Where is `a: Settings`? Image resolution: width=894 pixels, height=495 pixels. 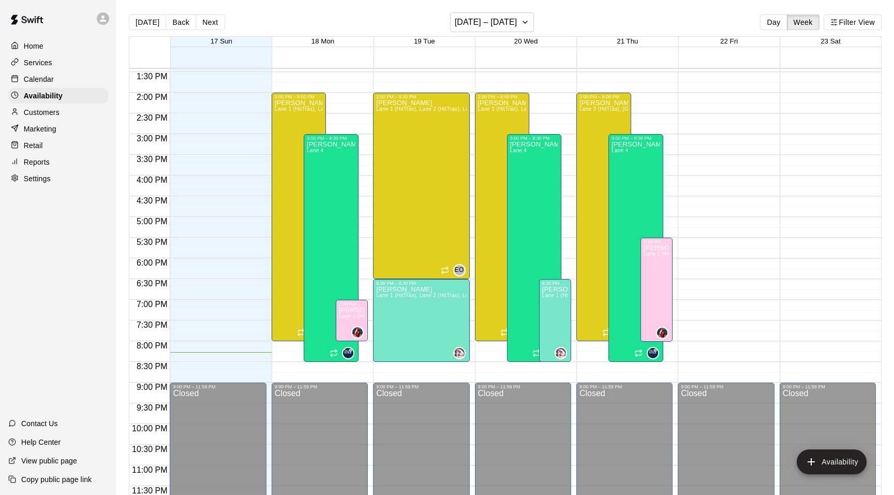
a: Settings is located at coordinates (58, 178).